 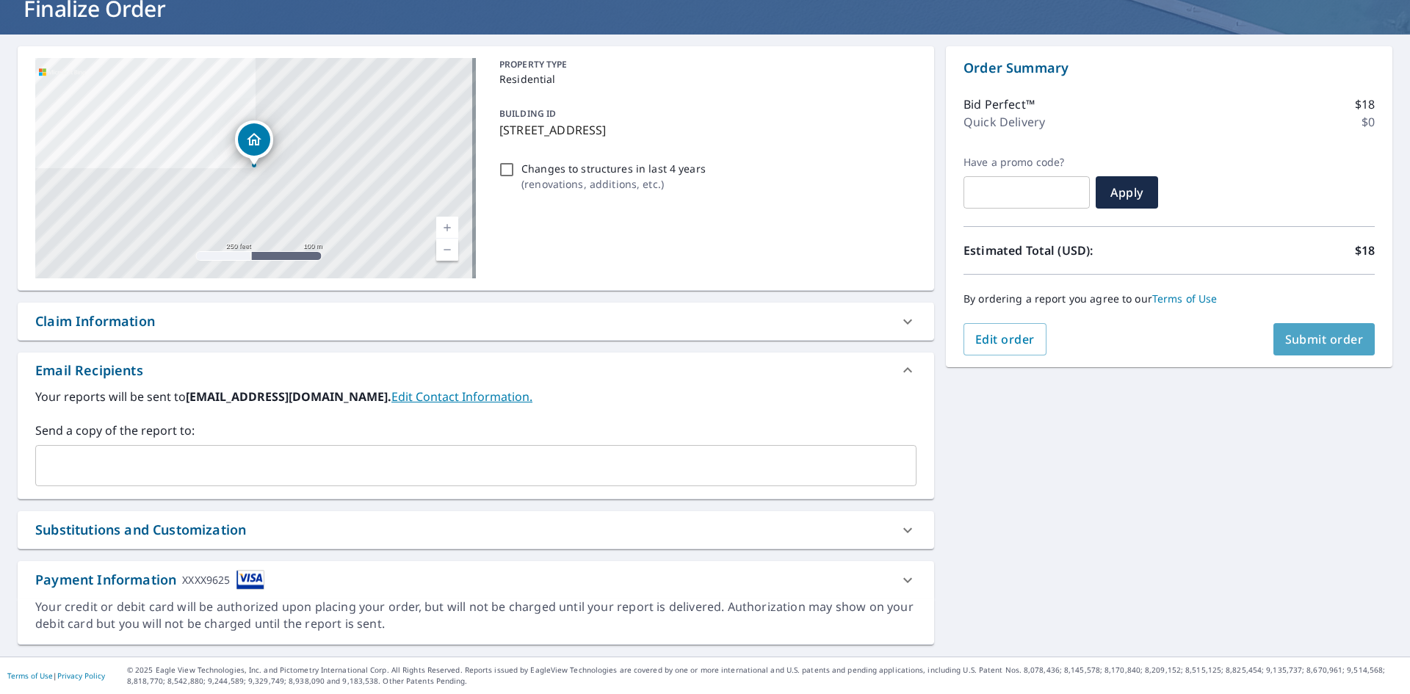 I want to click on p: Estimated Total (USD):, so click(x=1066, y=250).